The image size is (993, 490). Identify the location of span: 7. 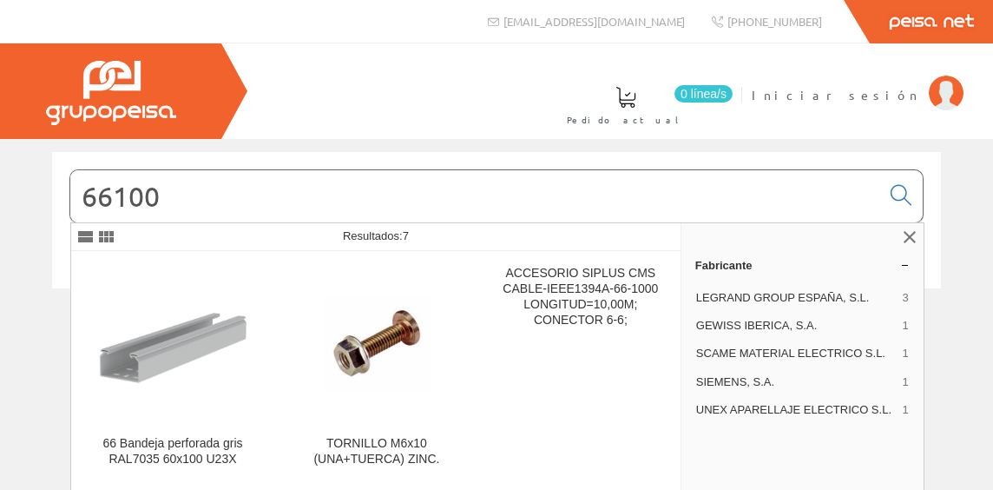
(405, 235).